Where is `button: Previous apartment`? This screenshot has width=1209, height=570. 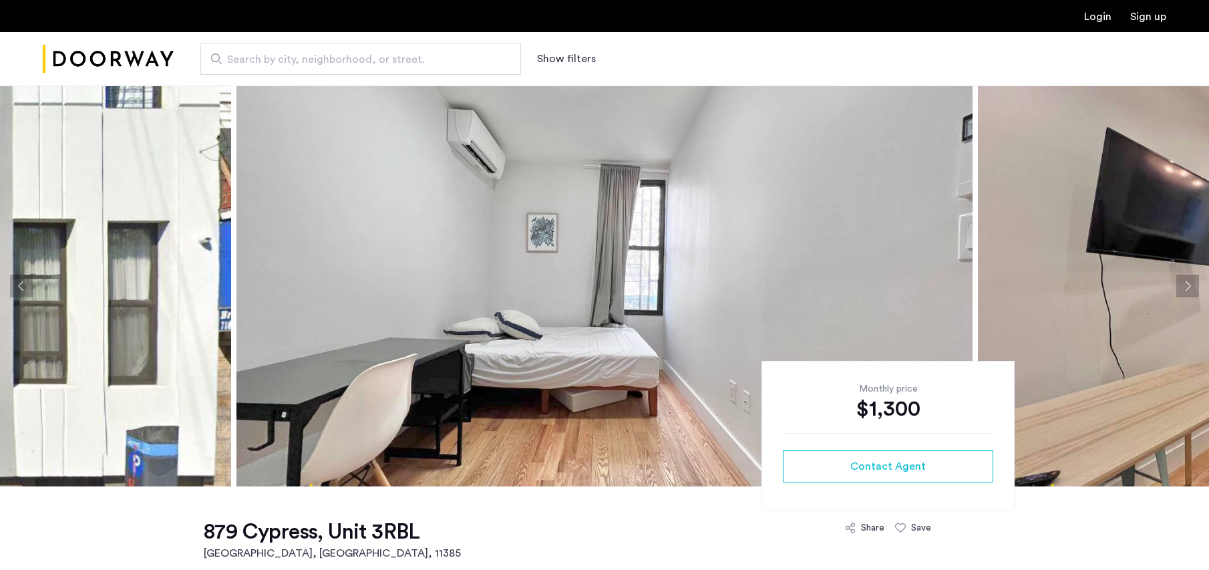
button: Previous apartment is located at coordinates (21, 286).